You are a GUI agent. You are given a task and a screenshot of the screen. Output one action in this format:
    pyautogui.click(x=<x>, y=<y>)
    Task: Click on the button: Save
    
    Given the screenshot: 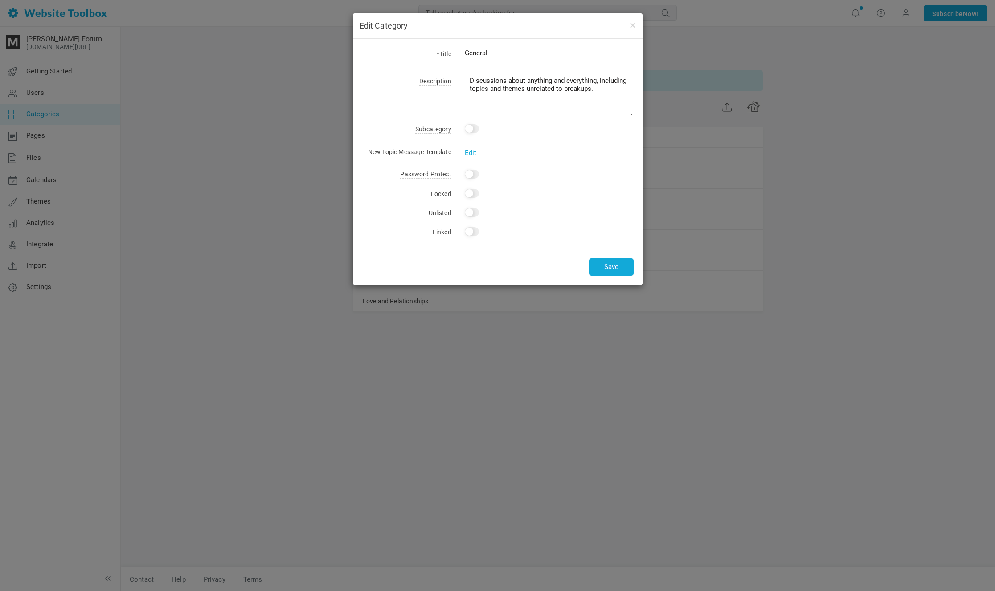 What is the action you would take?
    pyautogui.click(x=611, y=267)
    